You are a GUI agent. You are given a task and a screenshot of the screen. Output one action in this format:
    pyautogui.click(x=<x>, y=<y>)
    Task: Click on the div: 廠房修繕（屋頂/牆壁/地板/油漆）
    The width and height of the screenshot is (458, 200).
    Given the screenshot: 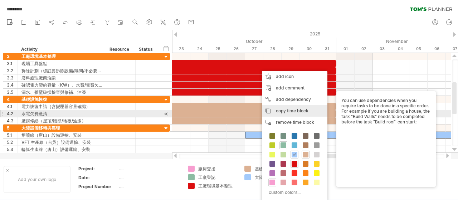 What is the action you would take?
    pyautogui.click(x=62, y=121)
    